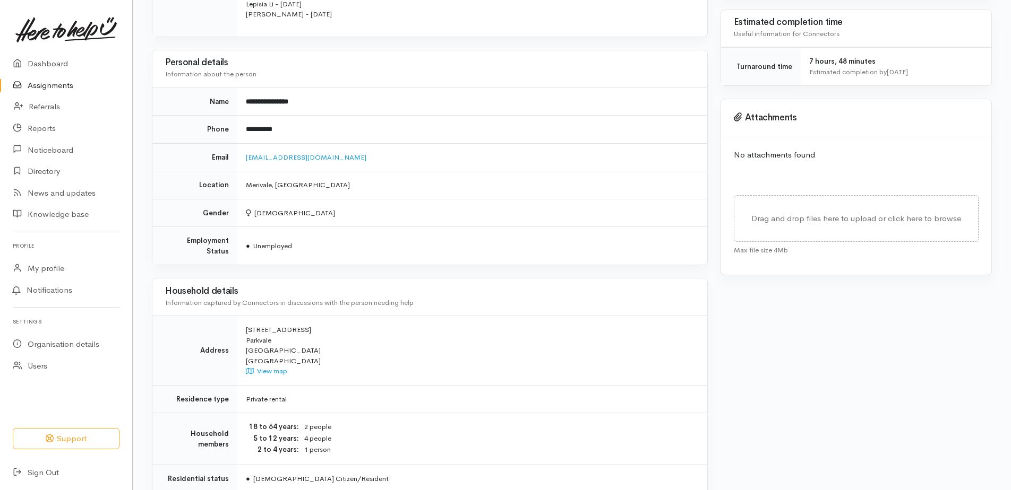 This screenshot has height=490, width=1011. I want to click on td: Email, so click(195, 157).